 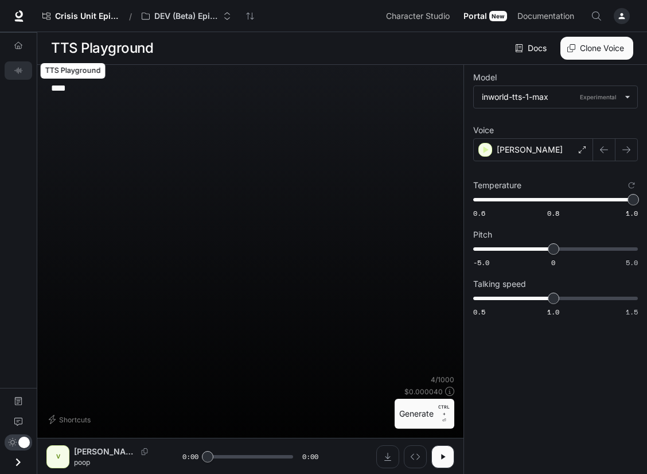 I want to click on a: TTS Playground, so click(x=18, y=71).